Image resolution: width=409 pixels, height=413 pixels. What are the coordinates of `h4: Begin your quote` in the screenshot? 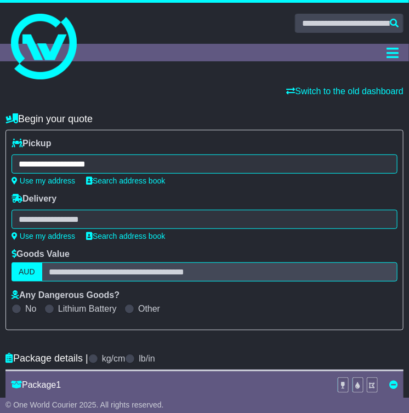 It's located at (205, 119).